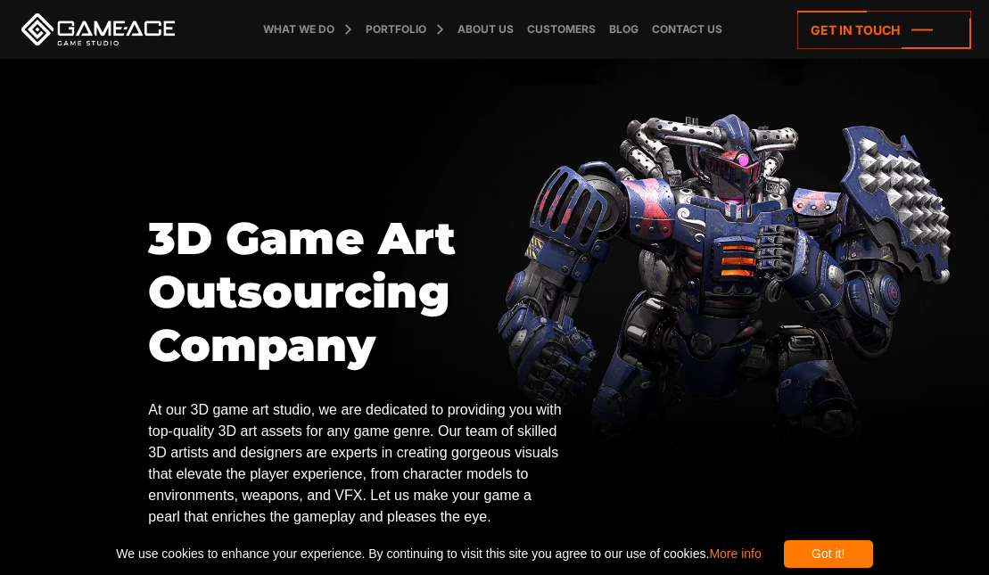 The width and height of the screenshot is (989, 575). I want to click on a: More info, so click(735, 554).